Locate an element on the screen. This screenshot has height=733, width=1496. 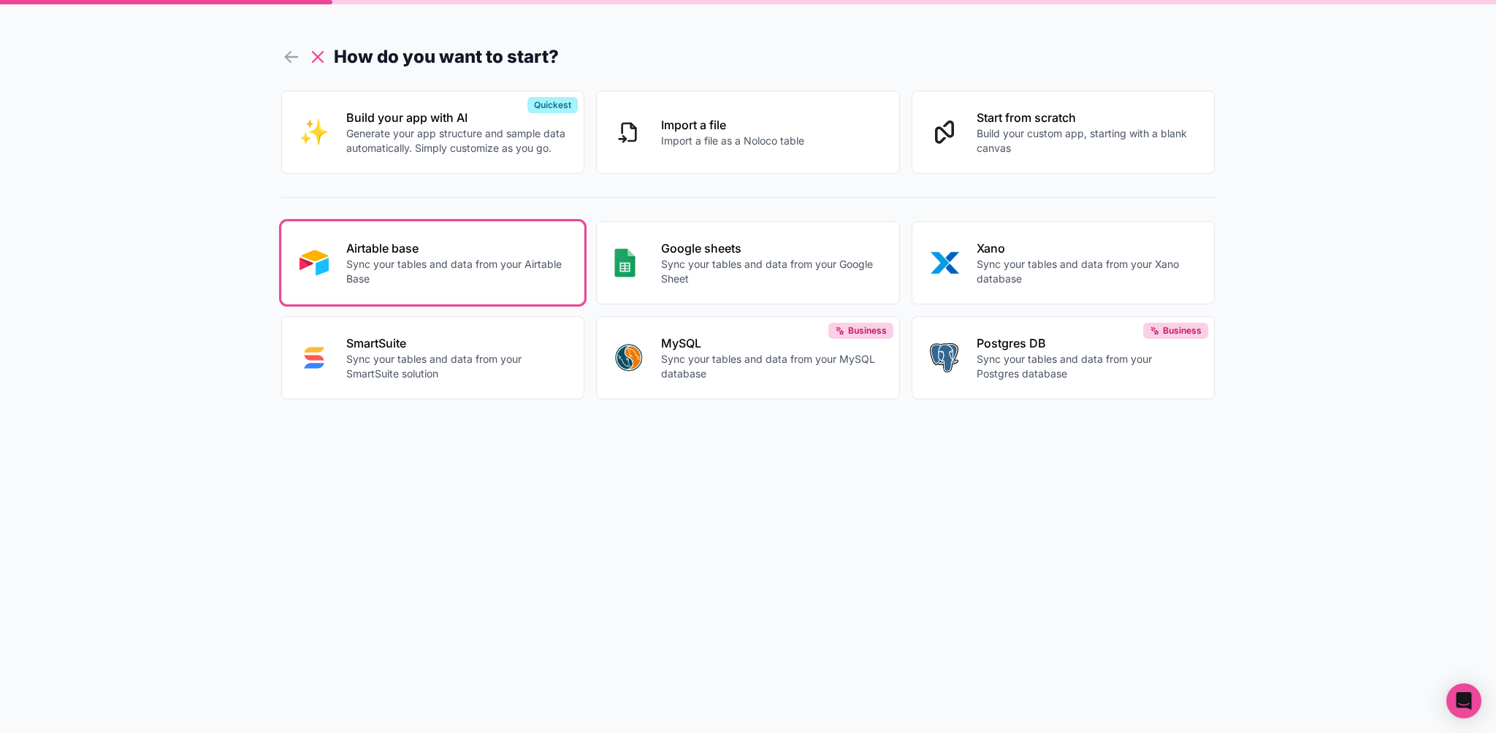
p: Sync your tables and data from your Airtable Base is located at coordinates (456, 272).